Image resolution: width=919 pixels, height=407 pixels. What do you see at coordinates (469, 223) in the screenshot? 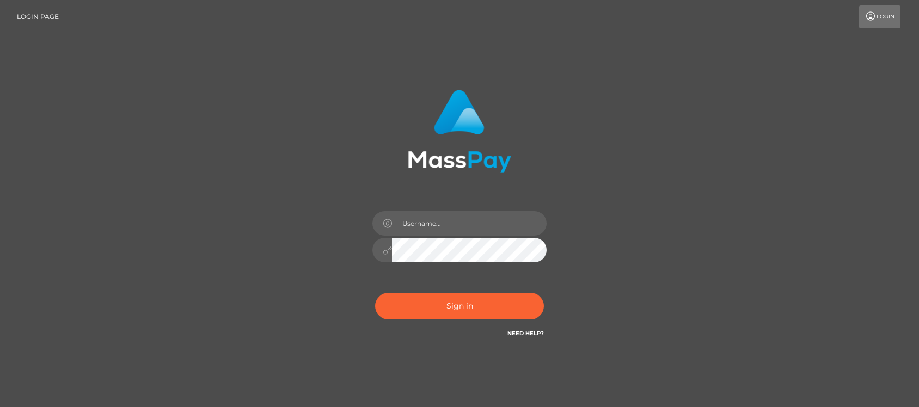
I see `input: Username...` at bounding box center [469, 223].